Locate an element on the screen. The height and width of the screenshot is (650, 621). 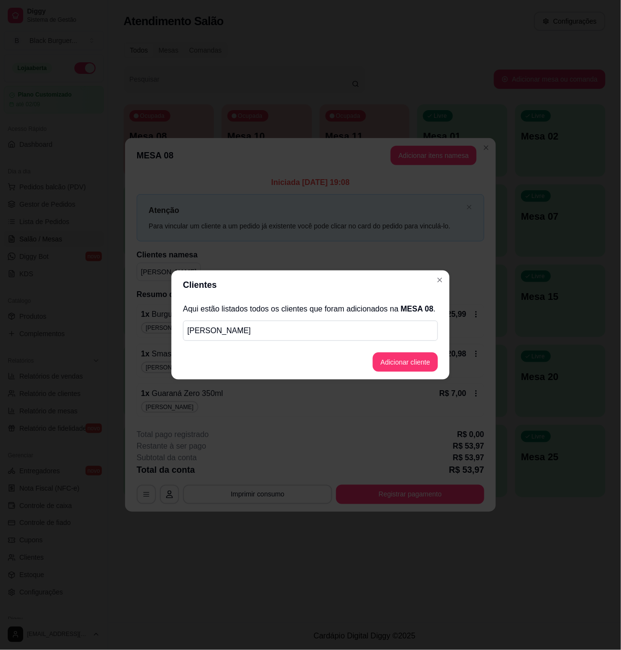
button: Close is located at coordinates (440, 280).